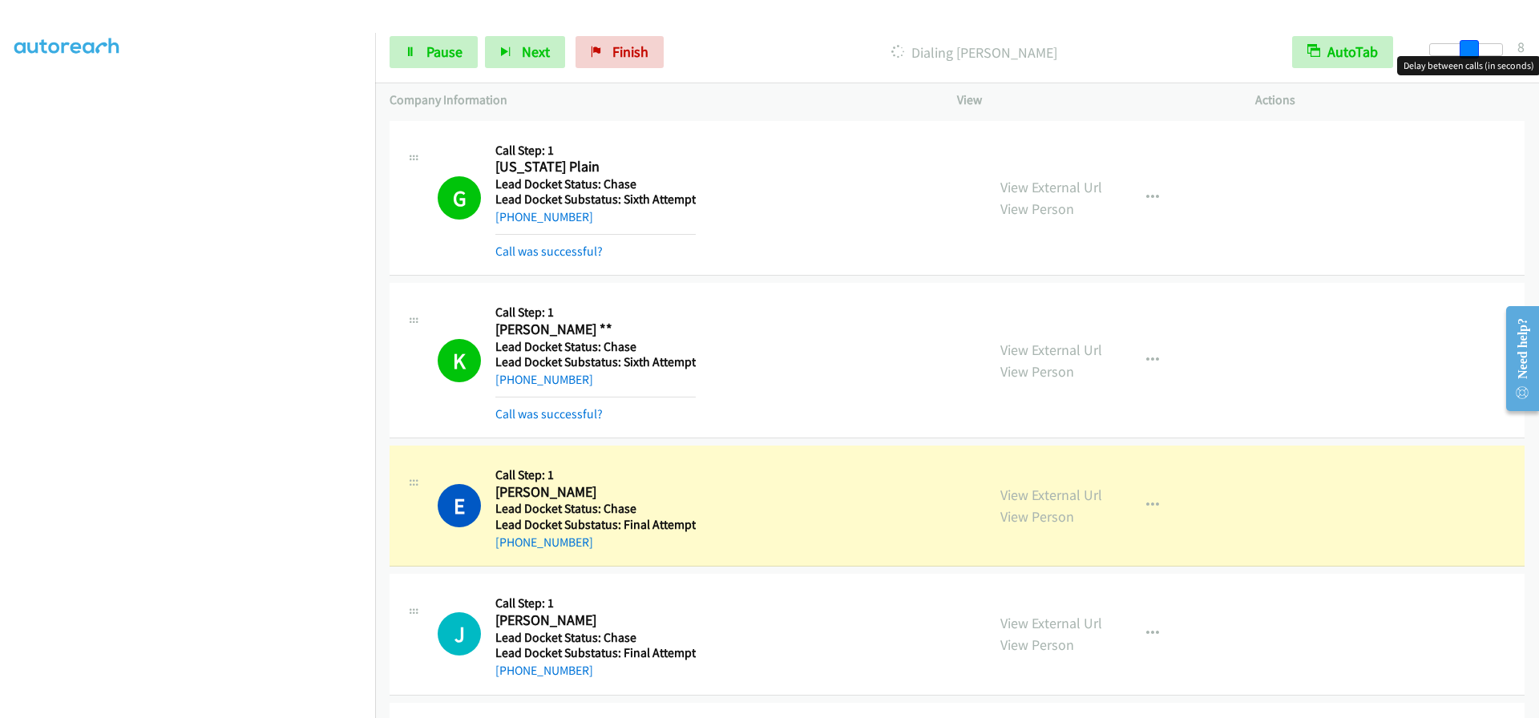  I want to click on p: Actions, so click(1390, 100).